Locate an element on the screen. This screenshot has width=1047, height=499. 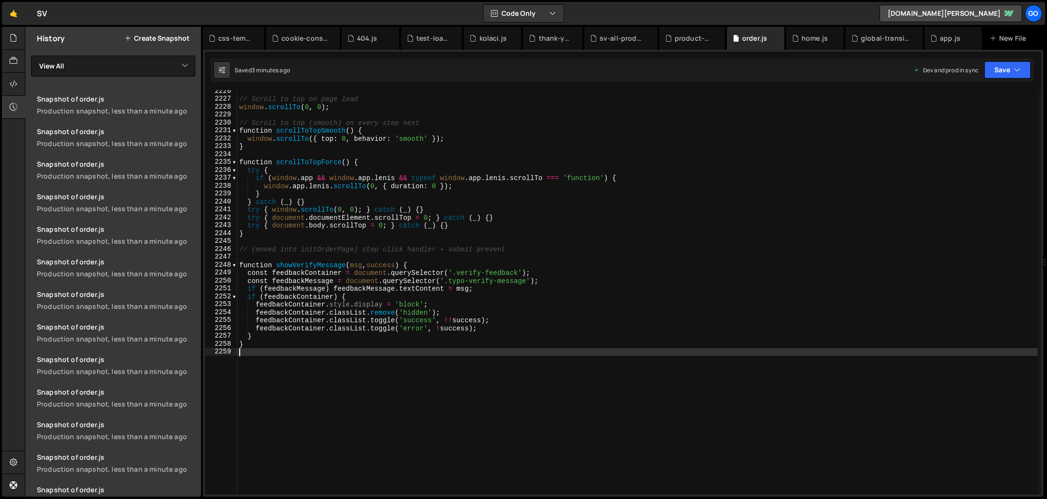
div: kolaci.js is located at coordinates (493, 38).